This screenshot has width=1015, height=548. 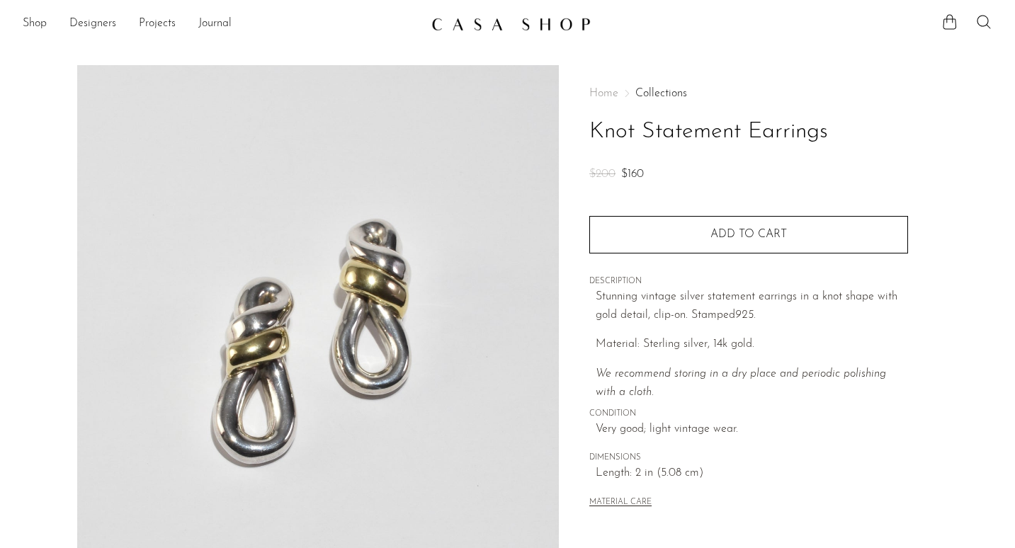 I want to click on nav: Desktop navigation, so click(x=221, y=24).